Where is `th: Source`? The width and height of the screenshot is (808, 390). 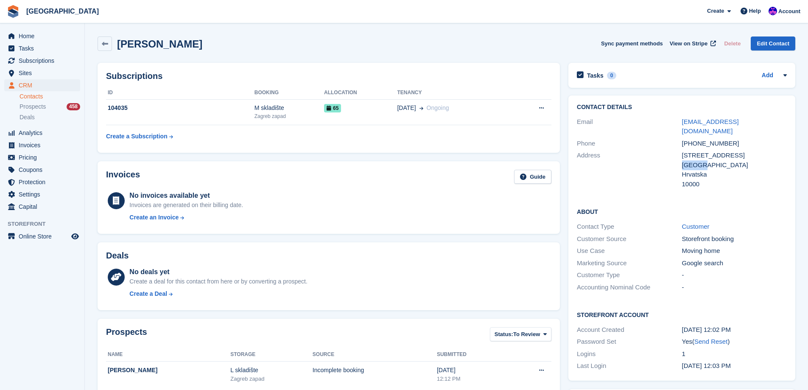
th: Source is located at coordinates (375, 355).